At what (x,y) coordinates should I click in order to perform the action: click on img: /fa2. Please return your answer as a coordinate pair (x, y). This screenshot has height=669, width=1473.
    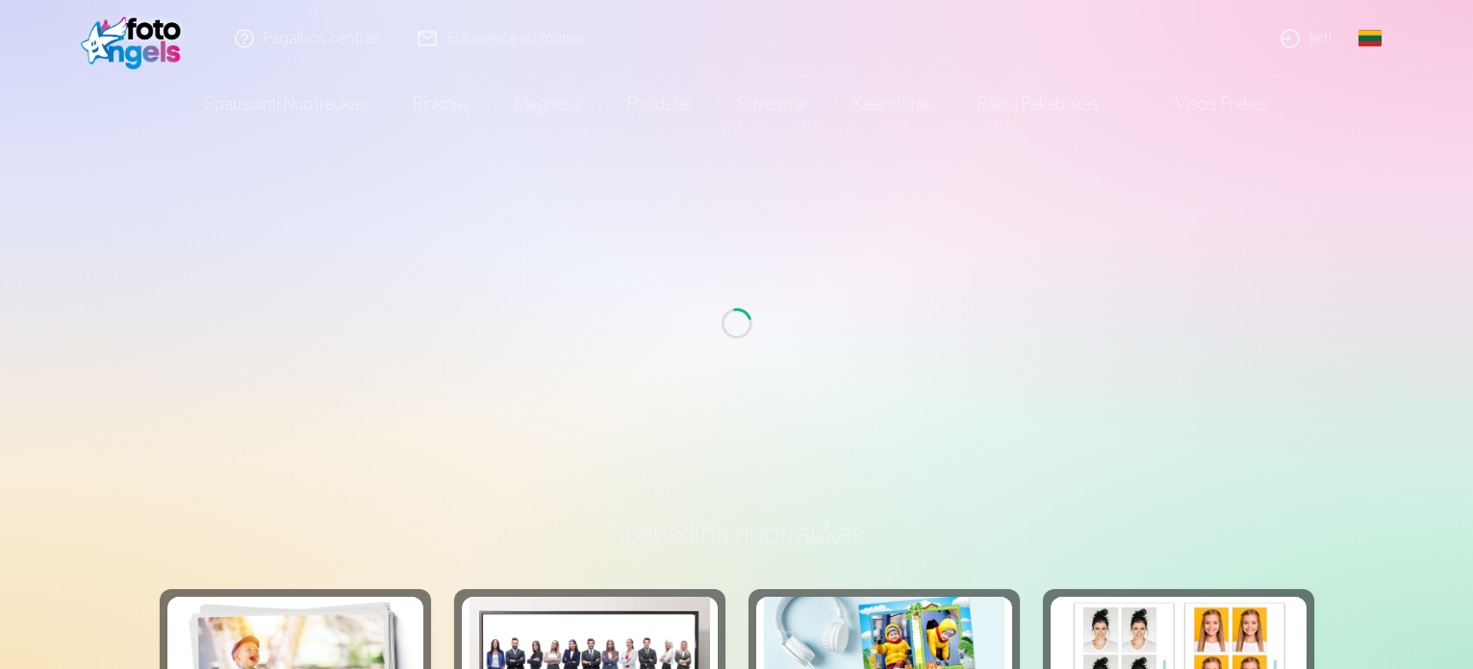
    Looking at the image, I should click on (136, 38).